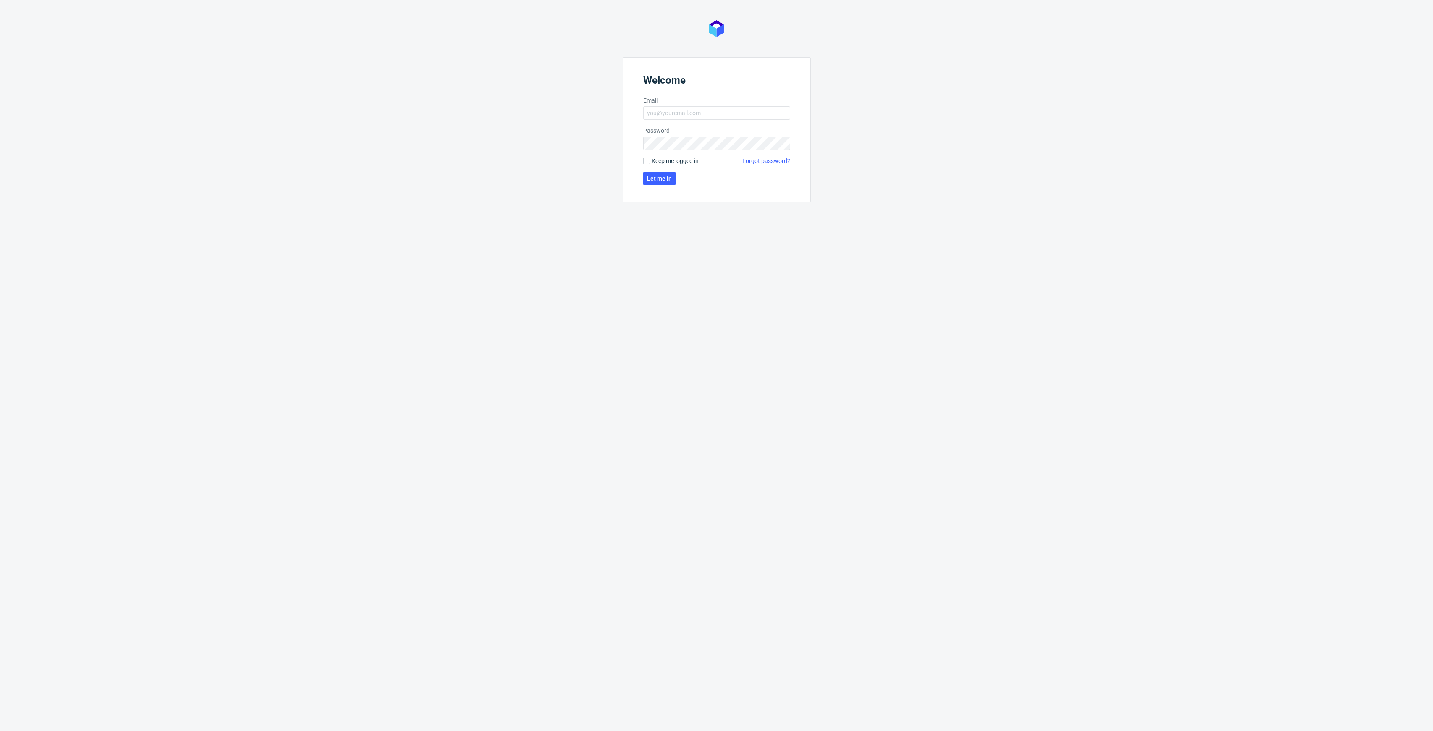 The image size is (1433, 731). I want to click on button: Let me in, so click(659, 178).